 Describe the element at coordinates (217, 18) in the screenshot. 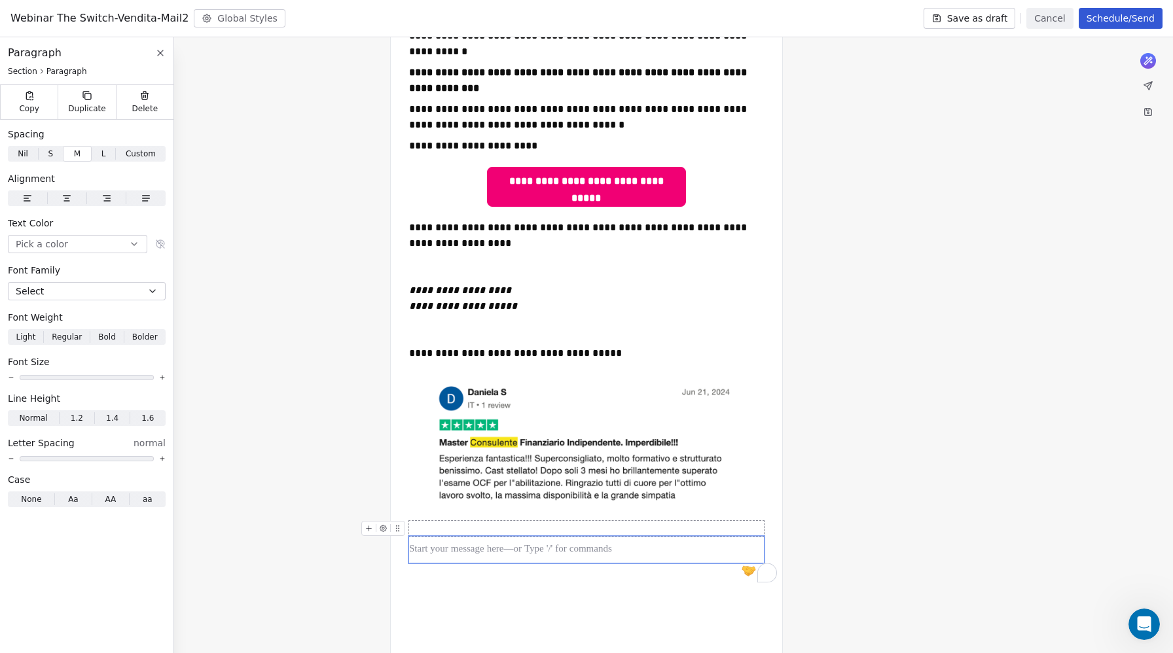

I see `button: Home` at that location.